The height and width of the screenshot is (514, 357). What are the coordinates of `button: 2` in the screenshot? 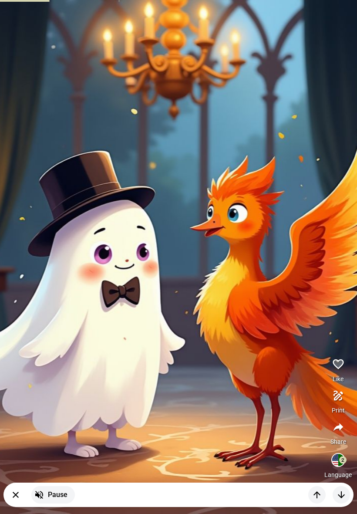 It's located at (338, 460).